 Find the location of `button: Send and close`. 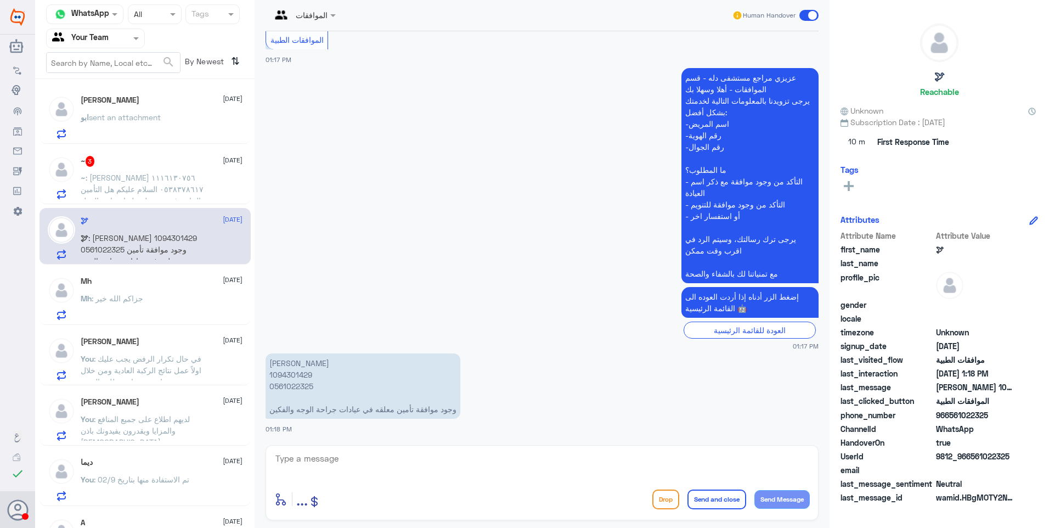

button: Send and close is located at coordinates (716, 499).